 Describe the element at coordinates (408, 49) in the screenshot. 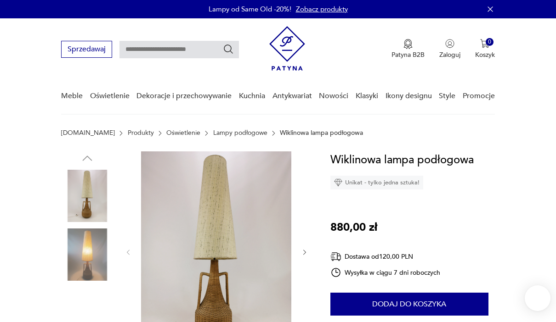

I see `button: Patyna B2B` at that location.